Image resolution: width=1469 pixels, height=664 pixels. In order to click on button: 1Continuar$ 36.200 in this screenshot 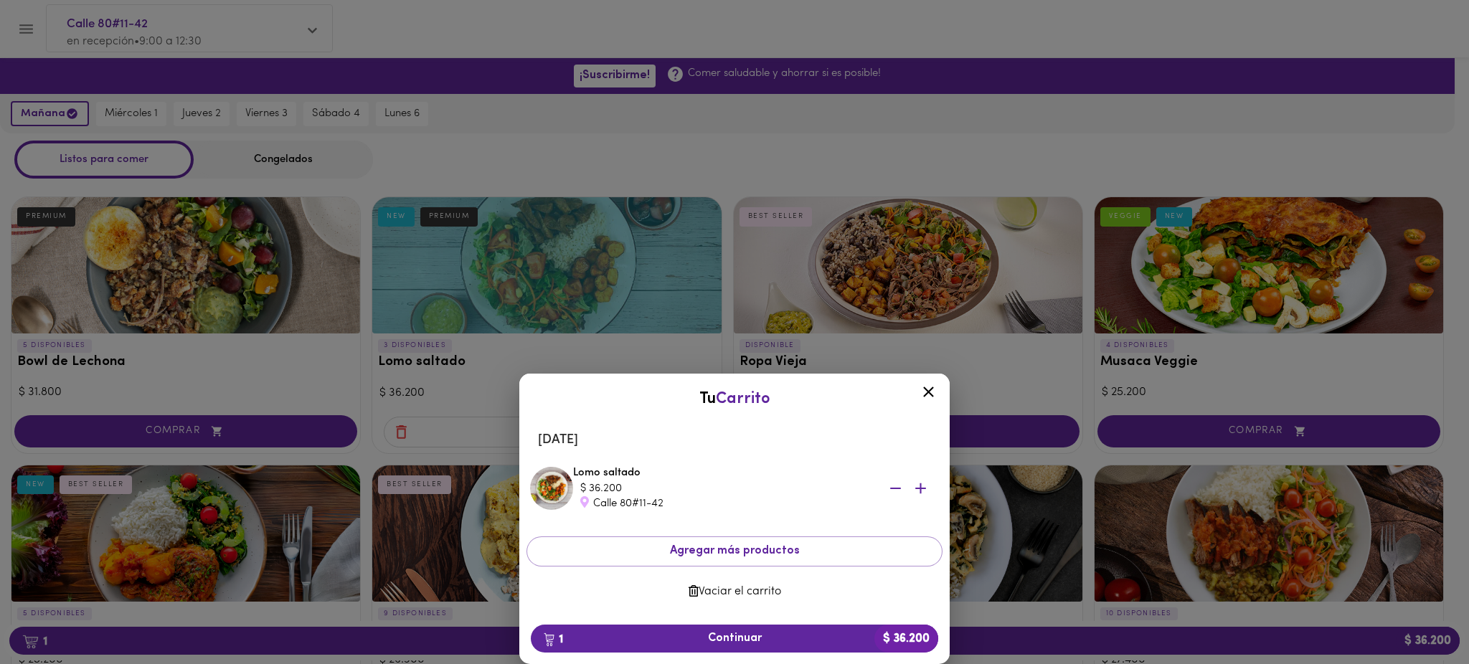, I will do `click(735, 639)`.